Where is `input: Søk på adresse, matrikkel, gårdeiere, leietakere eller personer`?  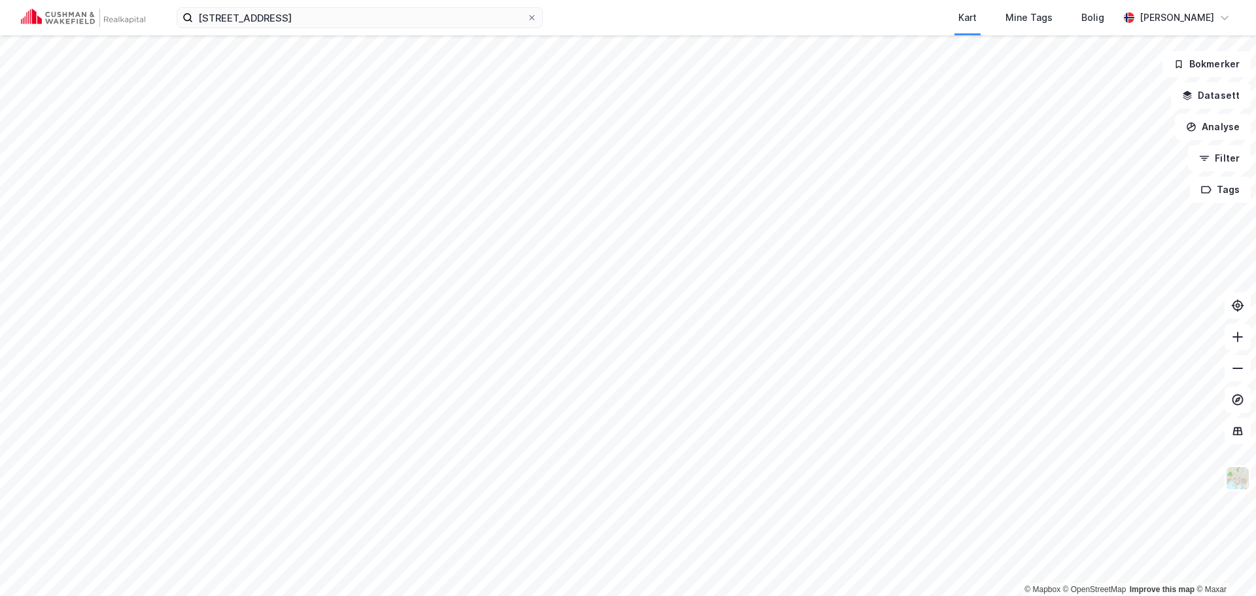
input: Søk på adresse, matrikkel, gårdeiere, leietakere eller personer is located at coordinates (360, 18).